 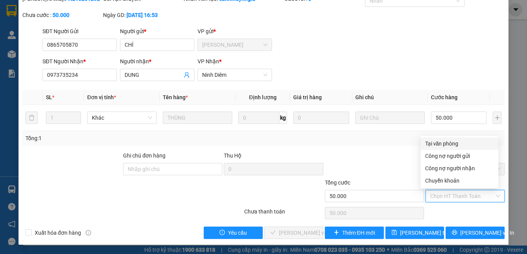 I want to click on button: exclamation-circleYêu cầu, so click(x=233, y=233).